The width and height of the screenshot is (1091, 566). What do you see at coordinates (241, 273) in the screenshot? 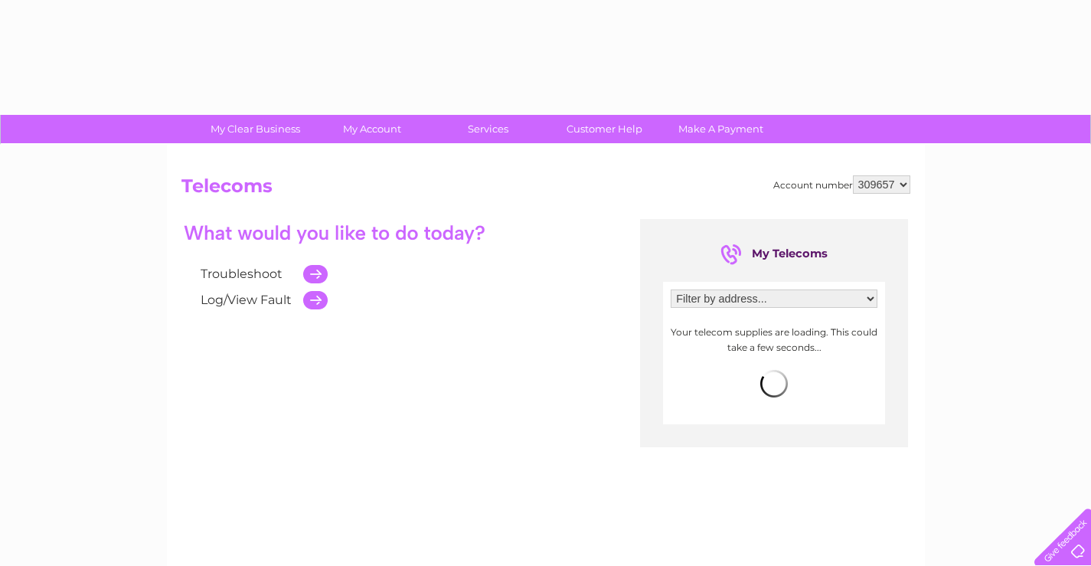
I see `a: Troubleshoot` at bounding box center [241, 273].